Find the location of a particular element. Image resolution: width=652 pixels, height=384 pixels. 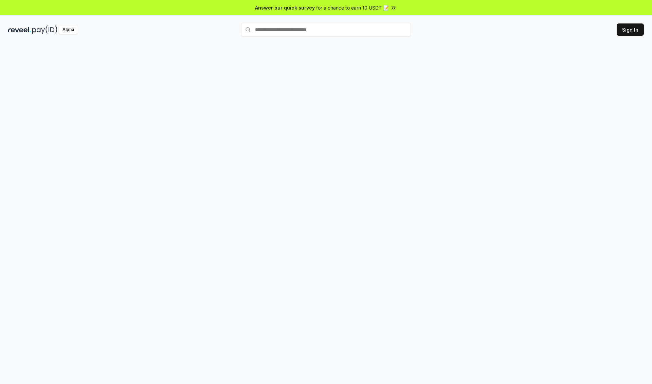

img: reveel_dark is located at coordinates (19, 30).